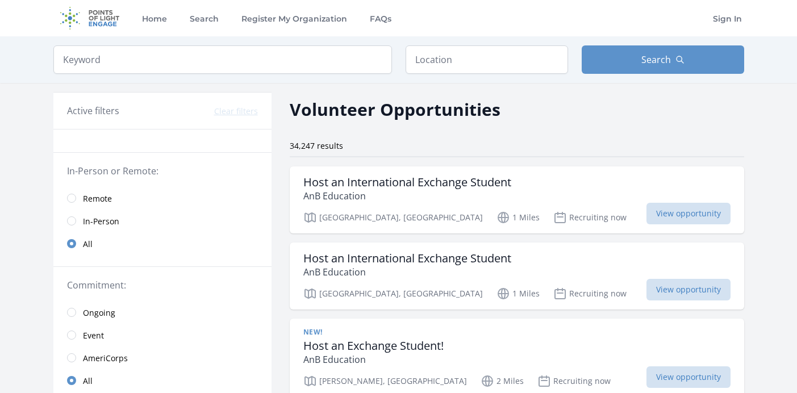 Image resolution: width=797 pixels, height=393 pixels. Describe the element at coordinates (163, 171) in the screenshot. I see `legend: In-Person or Remote:` at that location.